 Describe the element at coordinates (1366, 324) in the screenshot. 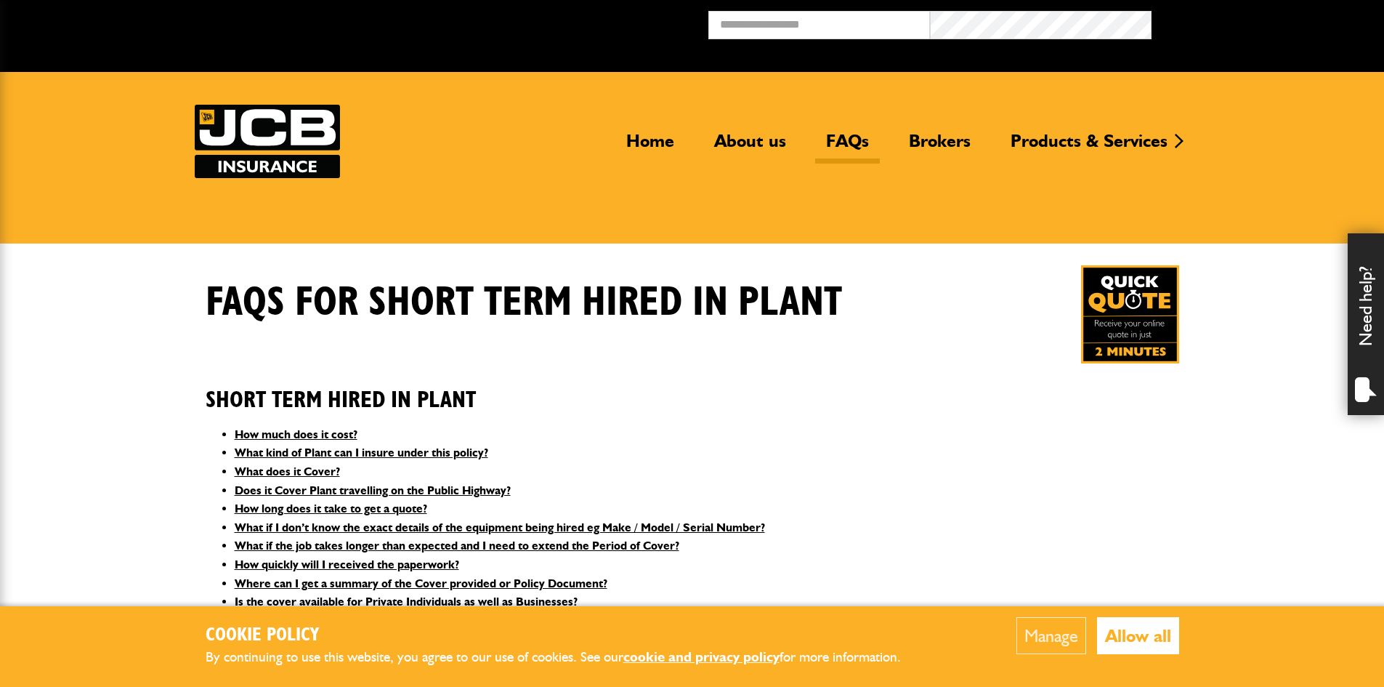

I see `div: Need help?` at that location.